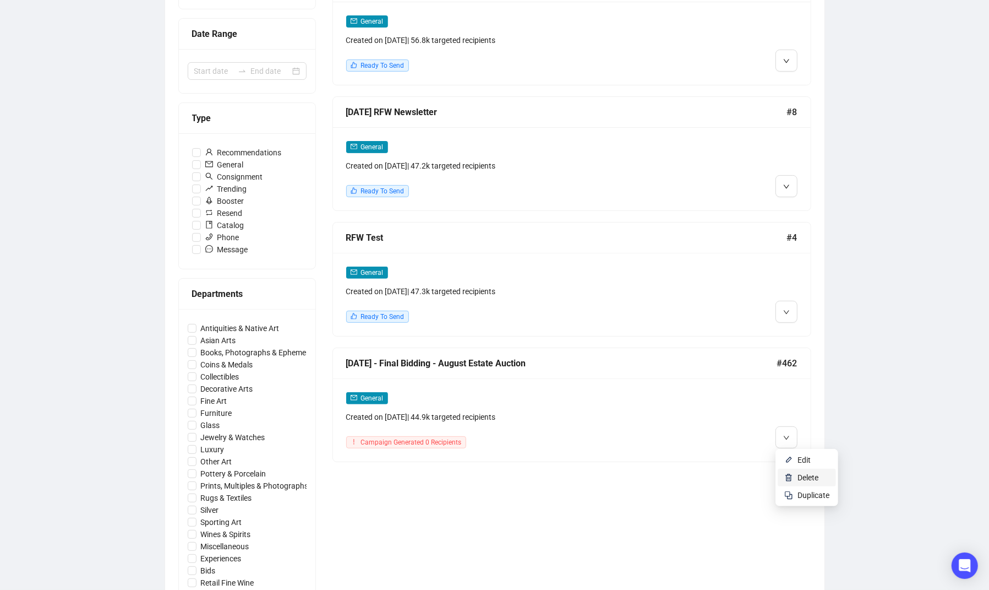  I want to click on span: Books, Photographs & Ephemera, so click(257, 352).